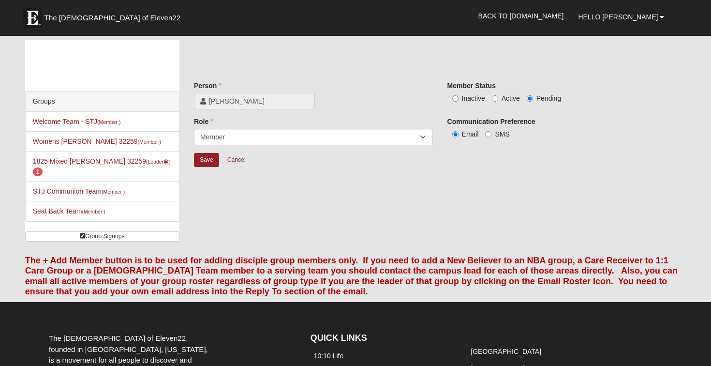  Describe the element at coordinates (455, 134) in the screenshot. I see `input: Email` at that location.